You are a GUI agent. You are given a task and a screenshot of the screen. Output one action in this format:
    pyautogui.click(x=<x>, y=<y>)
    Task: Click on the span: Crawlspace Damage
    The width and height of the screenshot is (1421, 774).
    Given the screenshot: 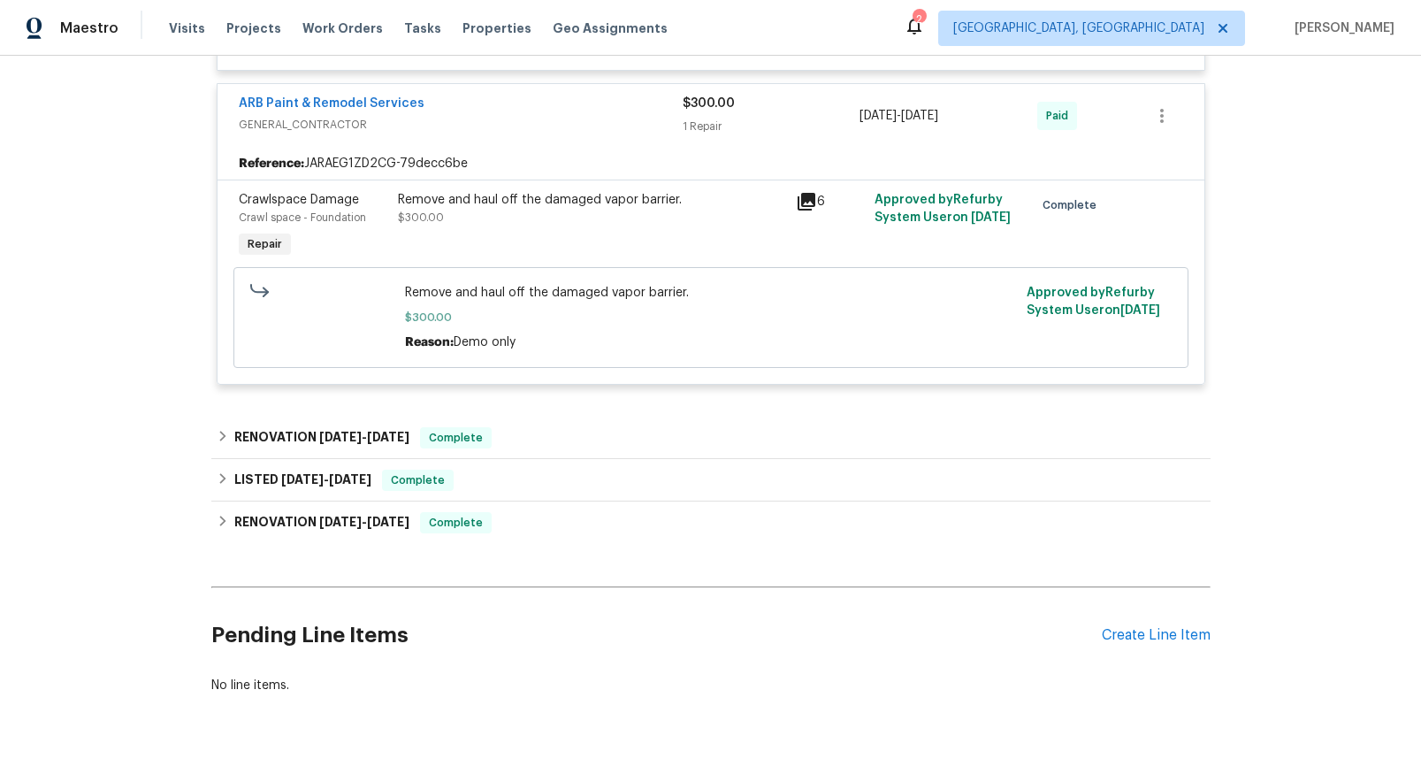 What is the action you would take?
    pyautogui.click(x=299, y=200)
    